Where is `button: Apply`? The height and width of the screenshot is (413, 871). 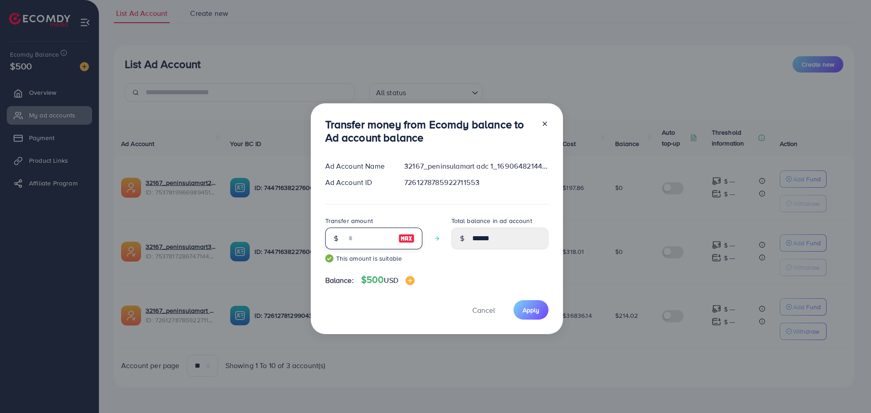 button: Apply is located at coordinates (531, 310).